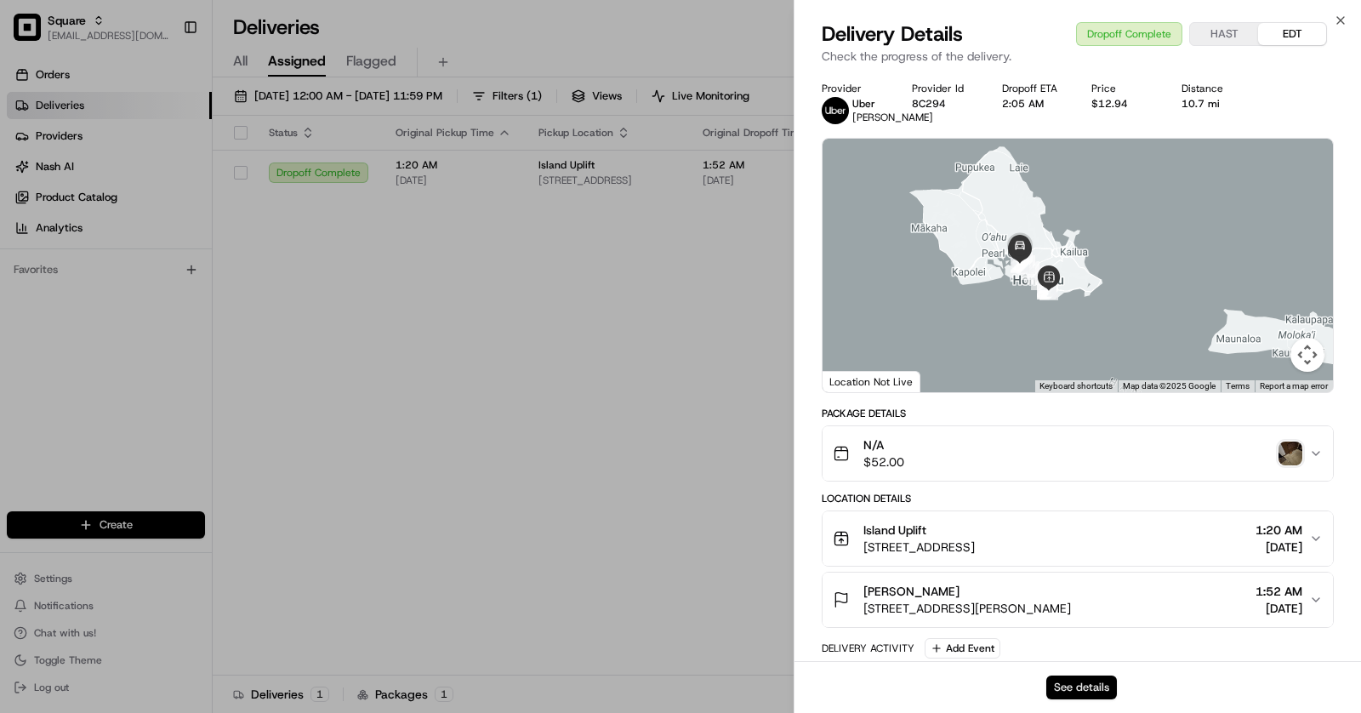  I want to click on a: 📗Knowledge Base, so click(73, 388).